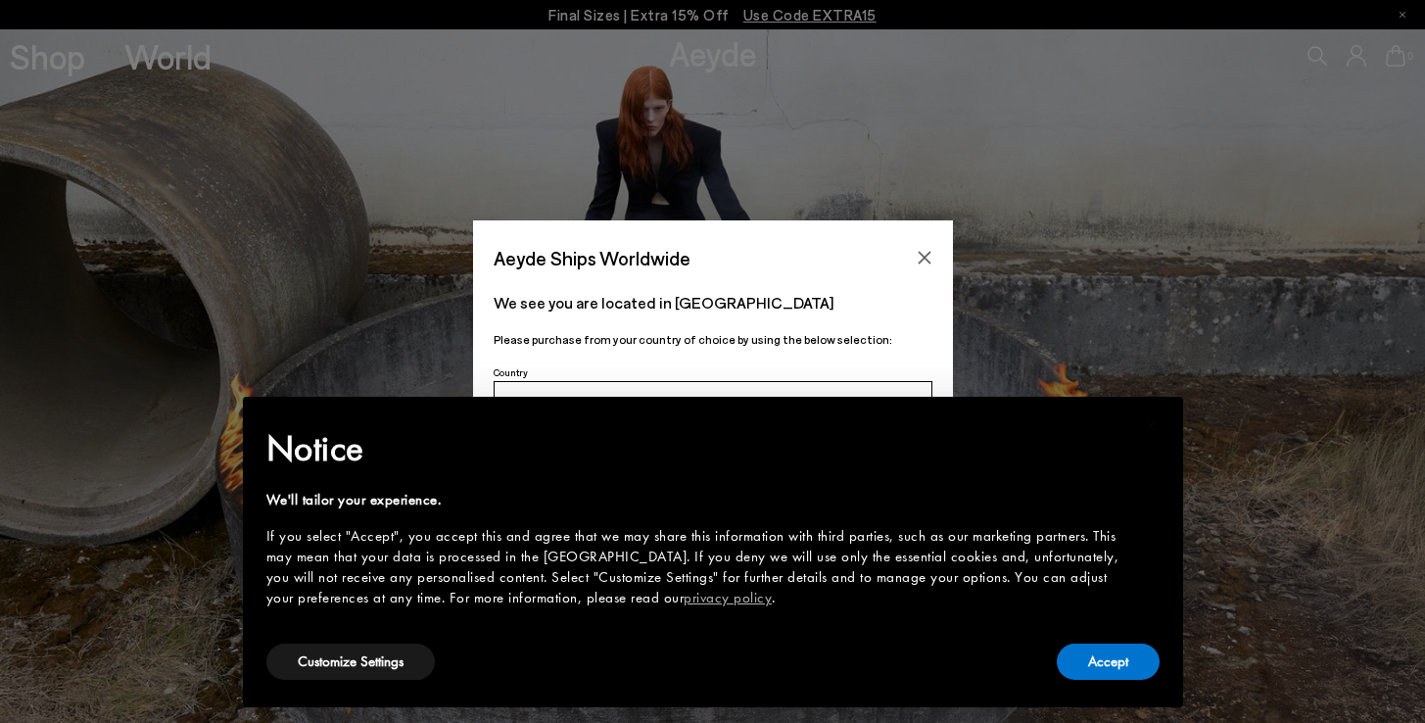  Describe the element at coordinates (713, 339) in the screenshot. I see `p: Please purchase from your country of choice by using the below selection:` at that location.